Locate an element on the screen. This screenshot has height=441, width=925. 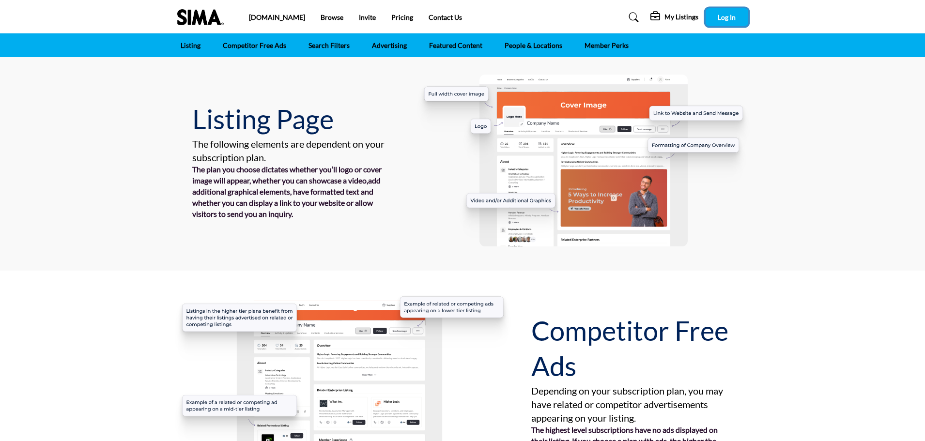
button: Log In is located at coordinates (727, 17).